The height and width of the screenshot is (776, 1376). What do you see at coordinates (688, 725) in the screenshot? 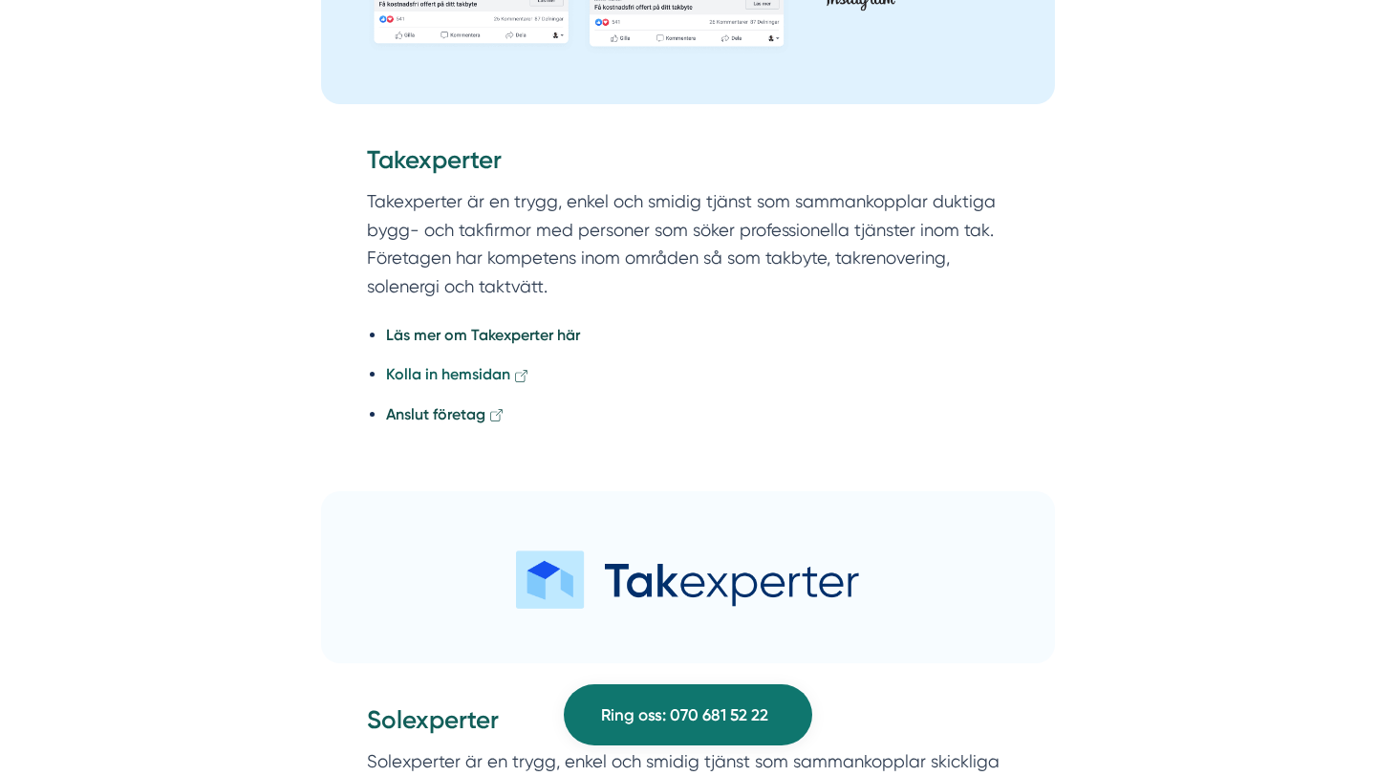
I see `h3: Solexperter` at bounding box center [688, 725].